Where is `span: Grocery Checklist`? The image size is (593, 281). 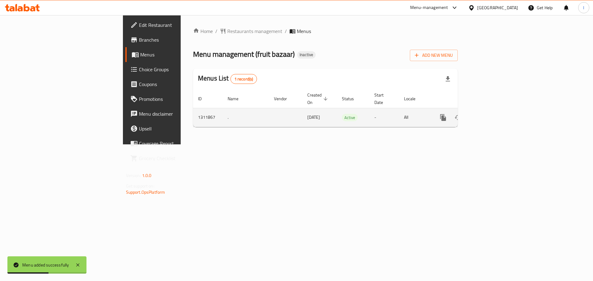
span: Grocery Checklist is located at coordinates (178, 158).